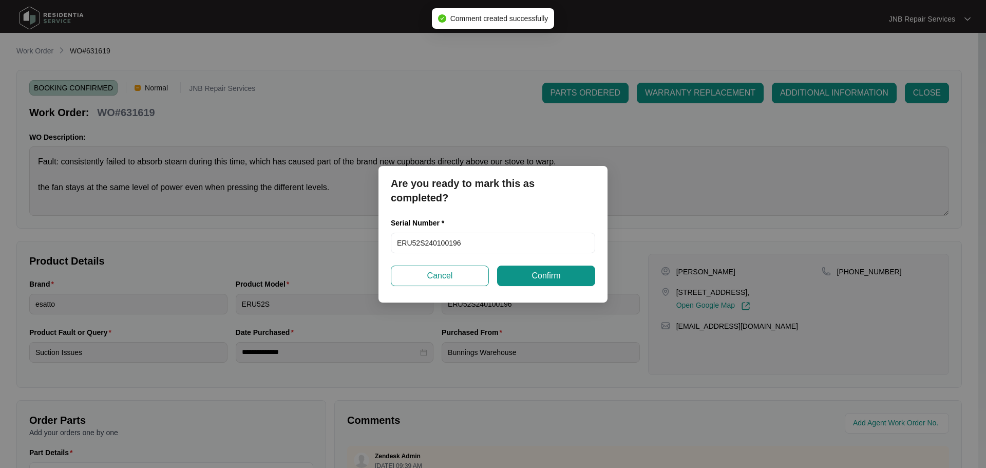  I want to click on button: Cancel, so click(439, 276).